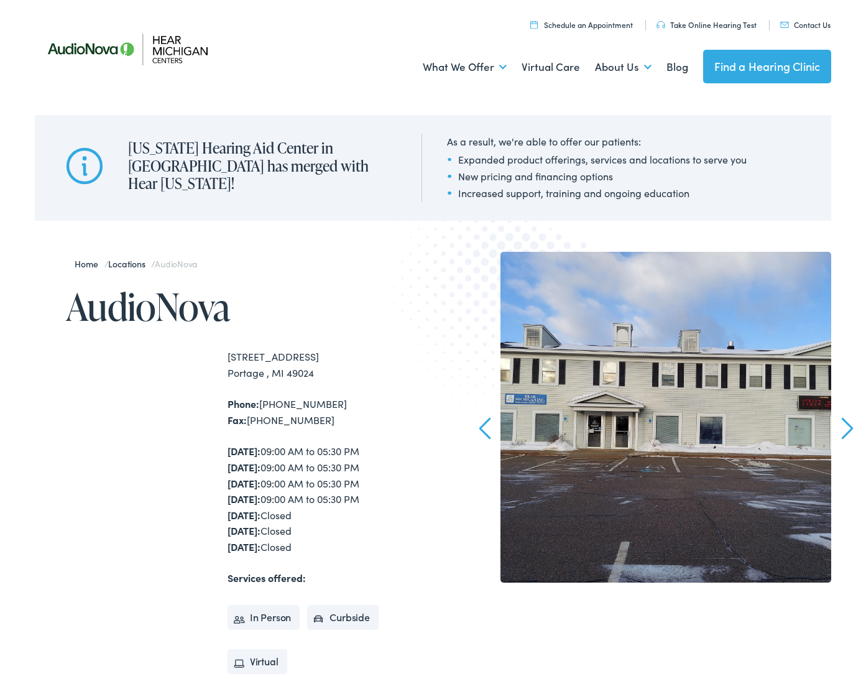 The image size is (866, 679). What do you see at coordinates (597, 141) in the screenshot?
I see `div: As a result, we're able to offer our patients:` at bounding box center [597, 141].